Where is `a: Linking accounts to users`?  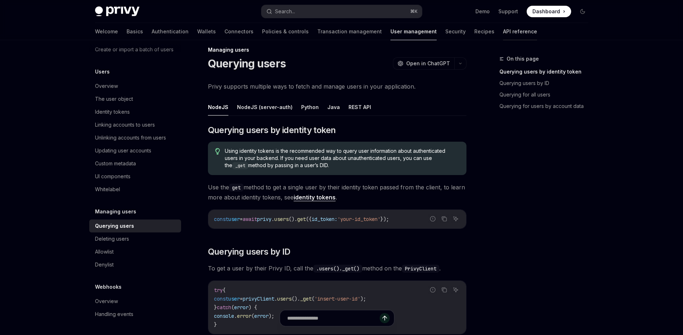 a: Linking accounts to users is located at coordinates (135, 125).